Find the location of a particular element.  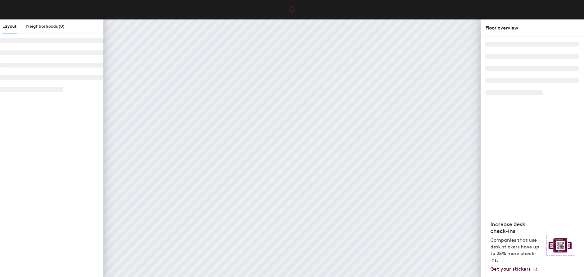

h4: Increase desk check-ins is located at coordinates (517, 228).